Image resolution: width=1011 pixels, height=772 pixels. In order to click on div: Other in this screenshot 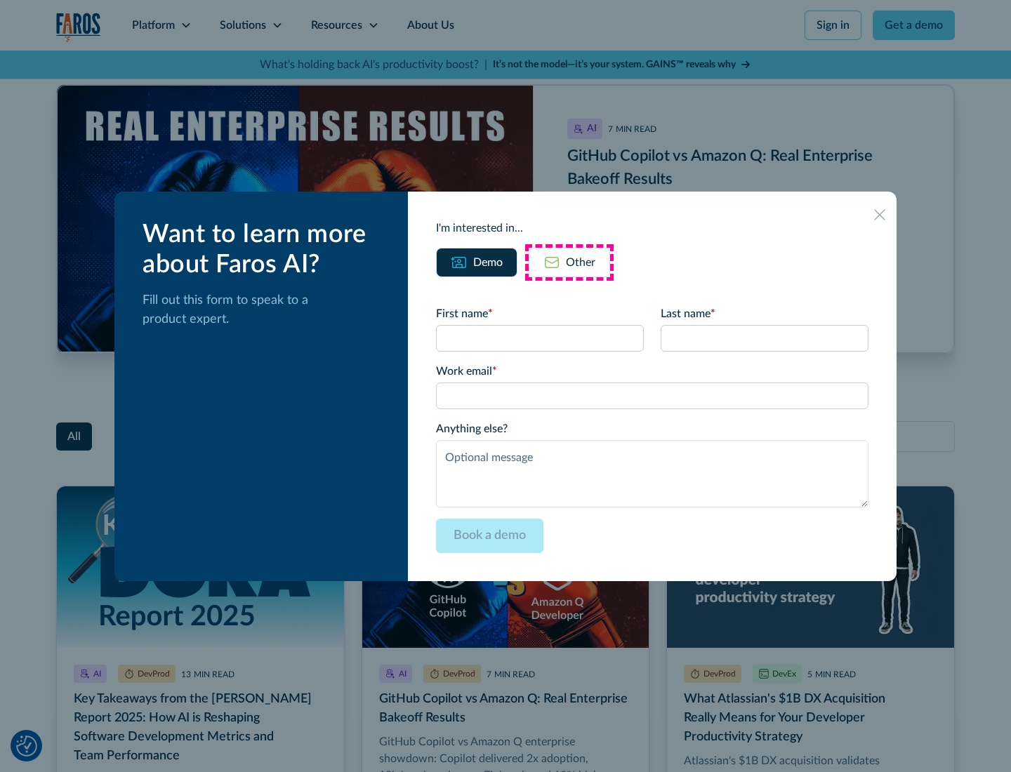, I will do `click(581, 263)`.